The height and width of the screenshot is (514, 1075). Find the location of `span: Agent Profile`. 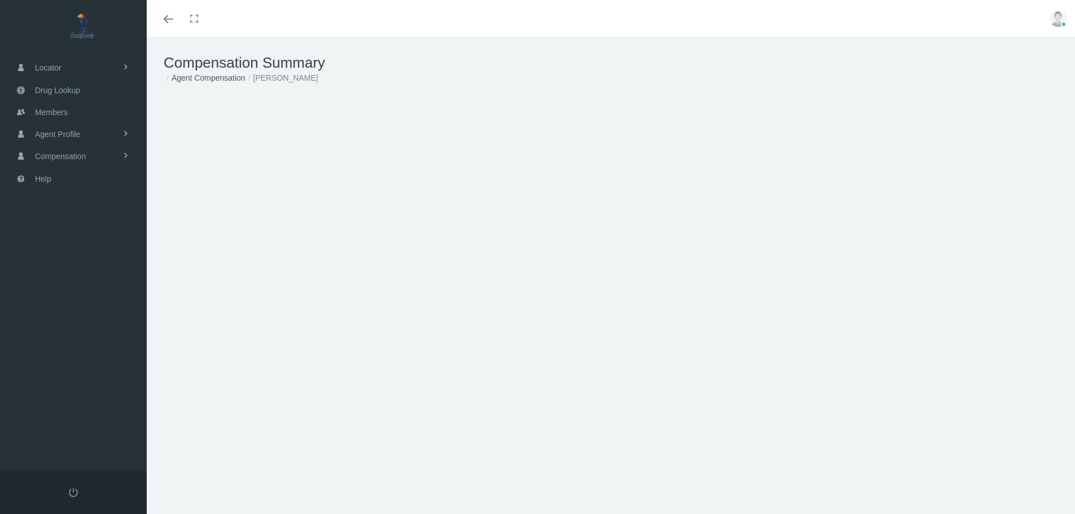

span: Agent Profile is located at coordinates (58, 134).